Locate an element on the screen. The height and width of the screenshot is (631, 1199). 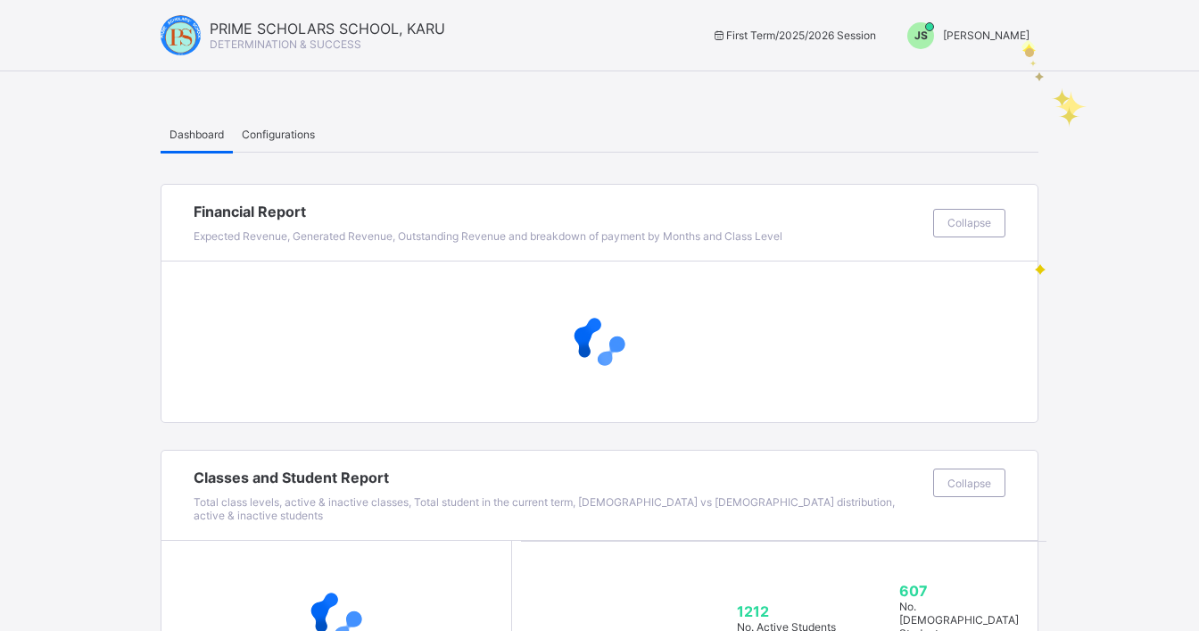
span: session/term information is located at coordinates (793, 35).